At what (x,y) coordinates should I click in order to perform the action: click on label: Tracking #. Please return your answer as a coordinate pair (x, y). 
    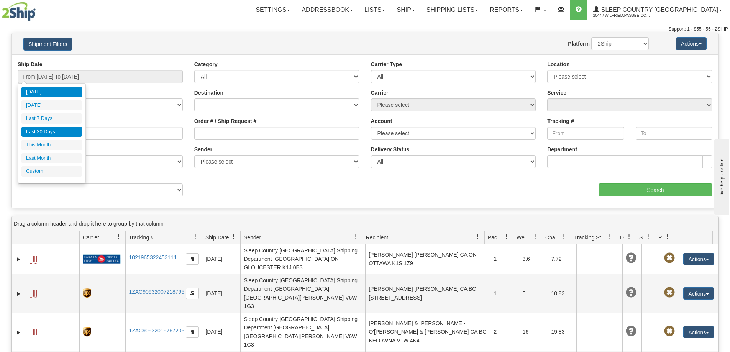
    Looking at the image, I should click on (560, 121).